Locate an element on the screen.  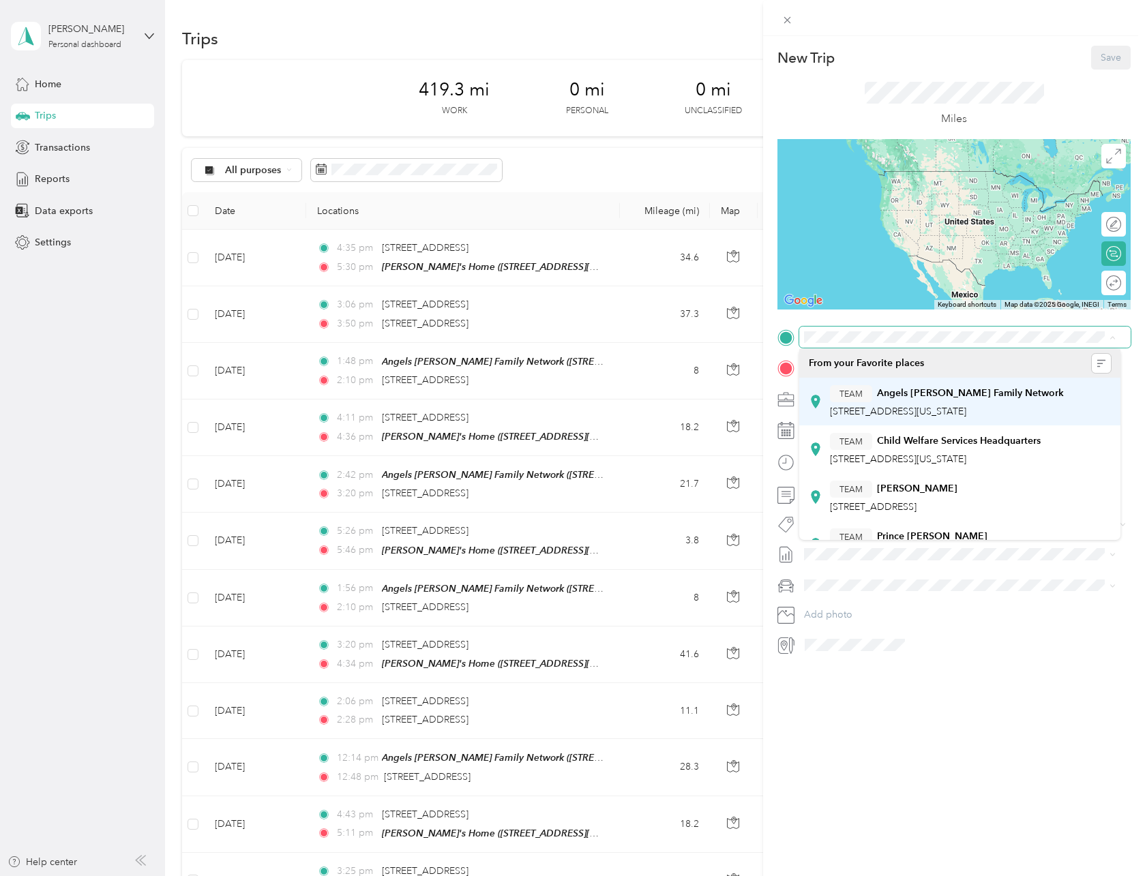
button: Add photo is located at coordinates (965, 615).